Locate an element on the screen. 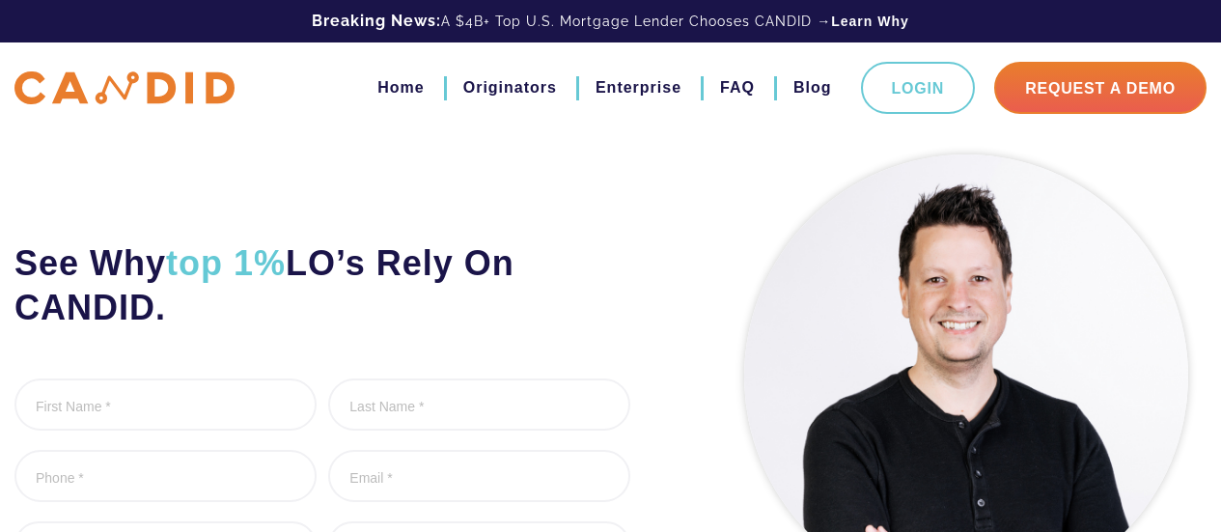 The height and width of the screenshot is (532, 1221). span: top 1% is located at coordinates (226, 263).